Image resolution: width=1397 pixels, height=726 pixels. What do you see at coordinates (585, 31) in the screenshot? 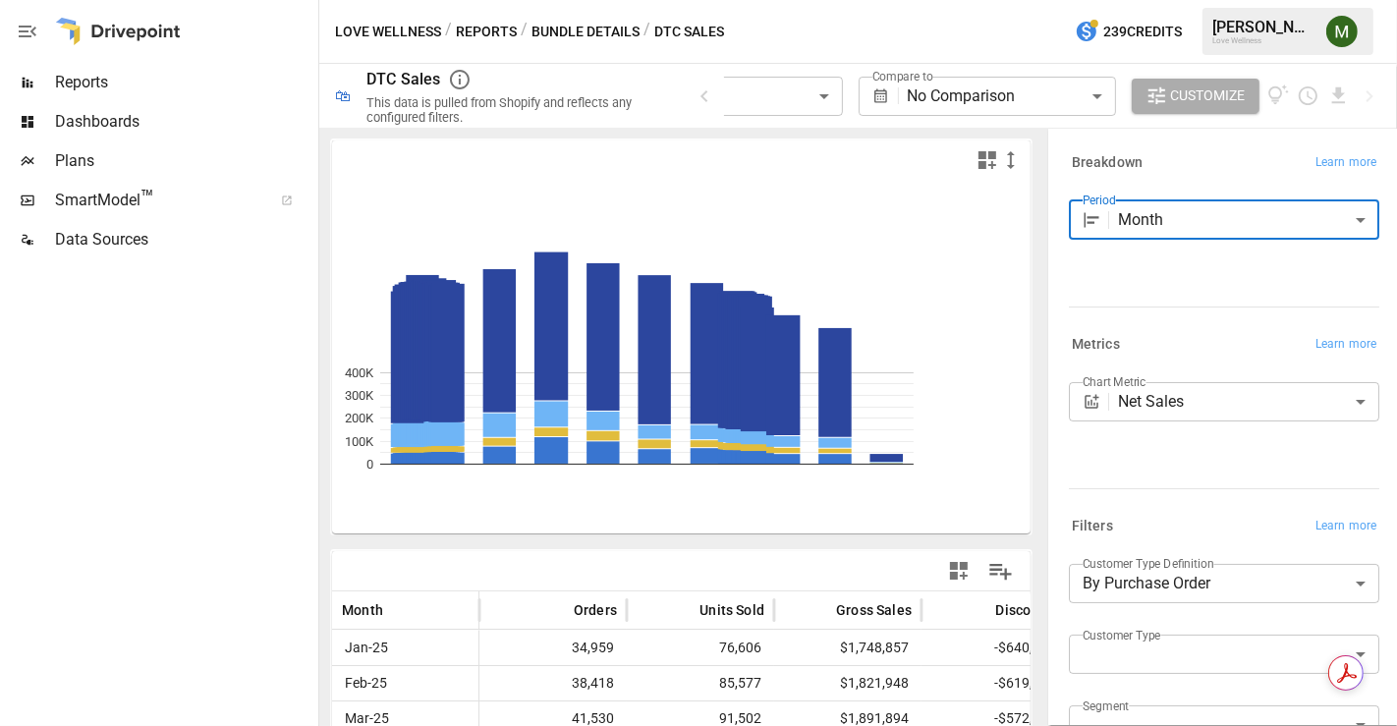
I see `button: Bundle Details` at bounding box center [585, 31].